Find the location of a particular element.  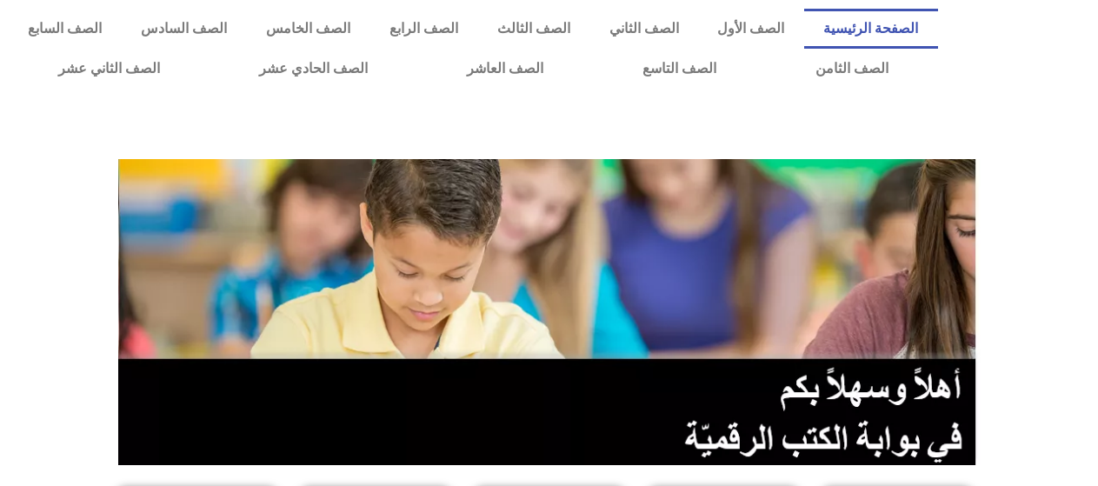

a: الصف الحادي عشر is located at coordinates (313, 69).